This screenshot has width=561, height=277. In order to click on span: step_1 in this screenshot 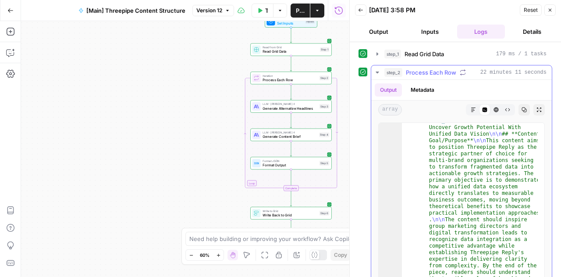, I will do `click(393, 54)`.